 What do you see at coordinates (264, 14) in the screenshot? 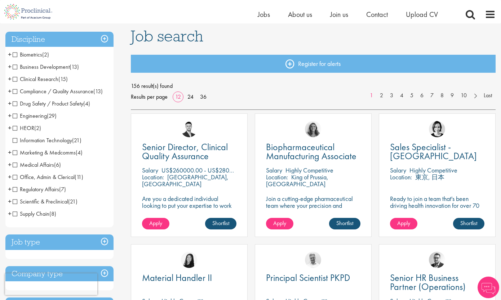
I see `span: Jobs` at bounding box center [264, 14].